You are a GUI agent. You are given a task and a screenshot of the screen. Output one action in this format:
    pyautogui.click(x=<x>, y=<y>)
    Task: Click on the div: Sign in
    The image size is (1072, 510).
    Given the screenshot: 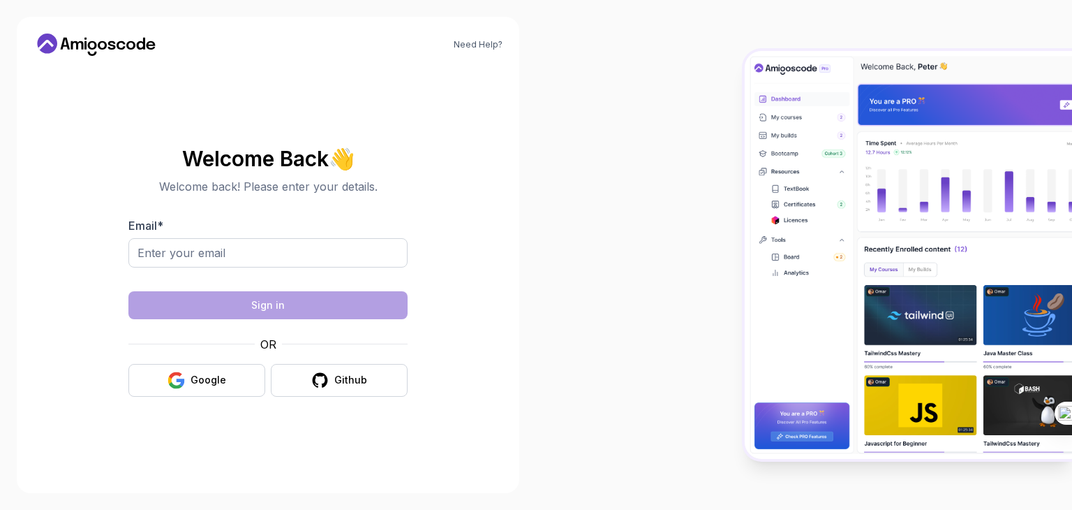 What is the action you would take?
    pyautogui.click(x=268, y=305)
    